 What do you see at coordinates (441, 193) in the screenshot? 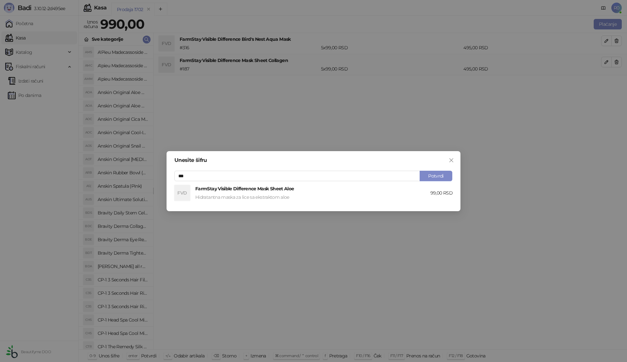
I see `div: 99,00 RSD` at bounding box center [441, 193].